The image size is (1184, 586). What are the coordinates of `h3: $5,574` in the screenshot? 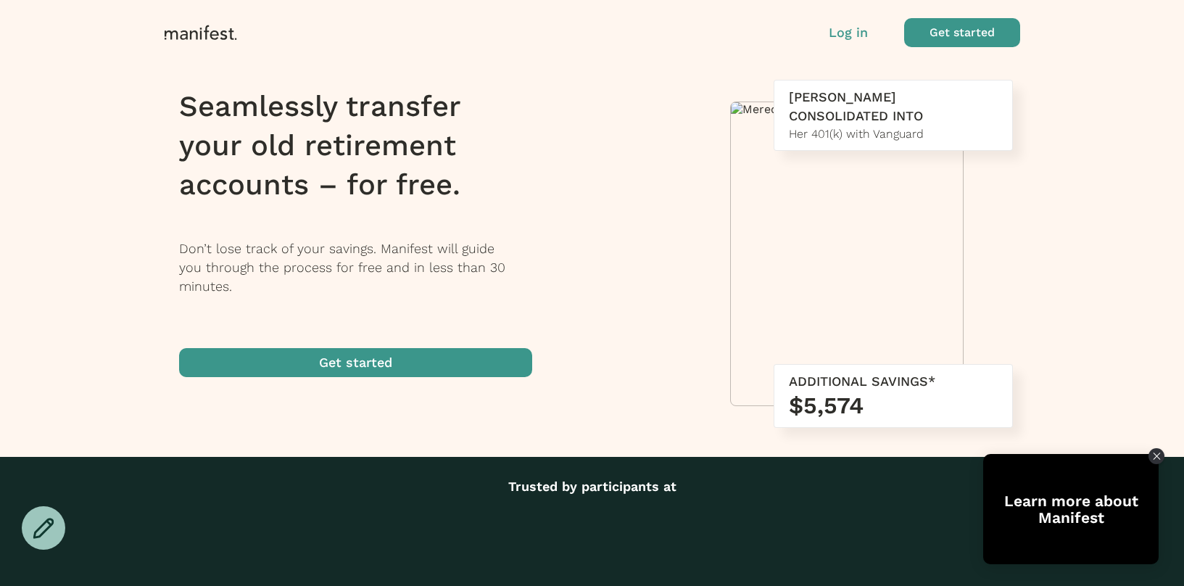 It's located at (893, 405).